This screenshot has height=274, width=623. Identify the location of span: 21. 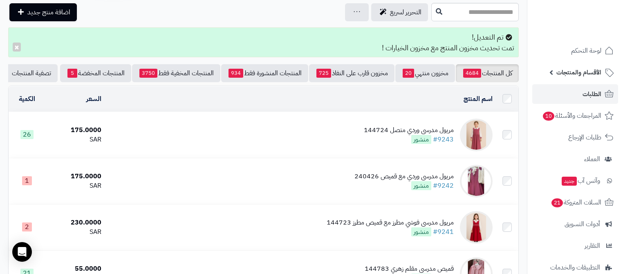
(557, 203).